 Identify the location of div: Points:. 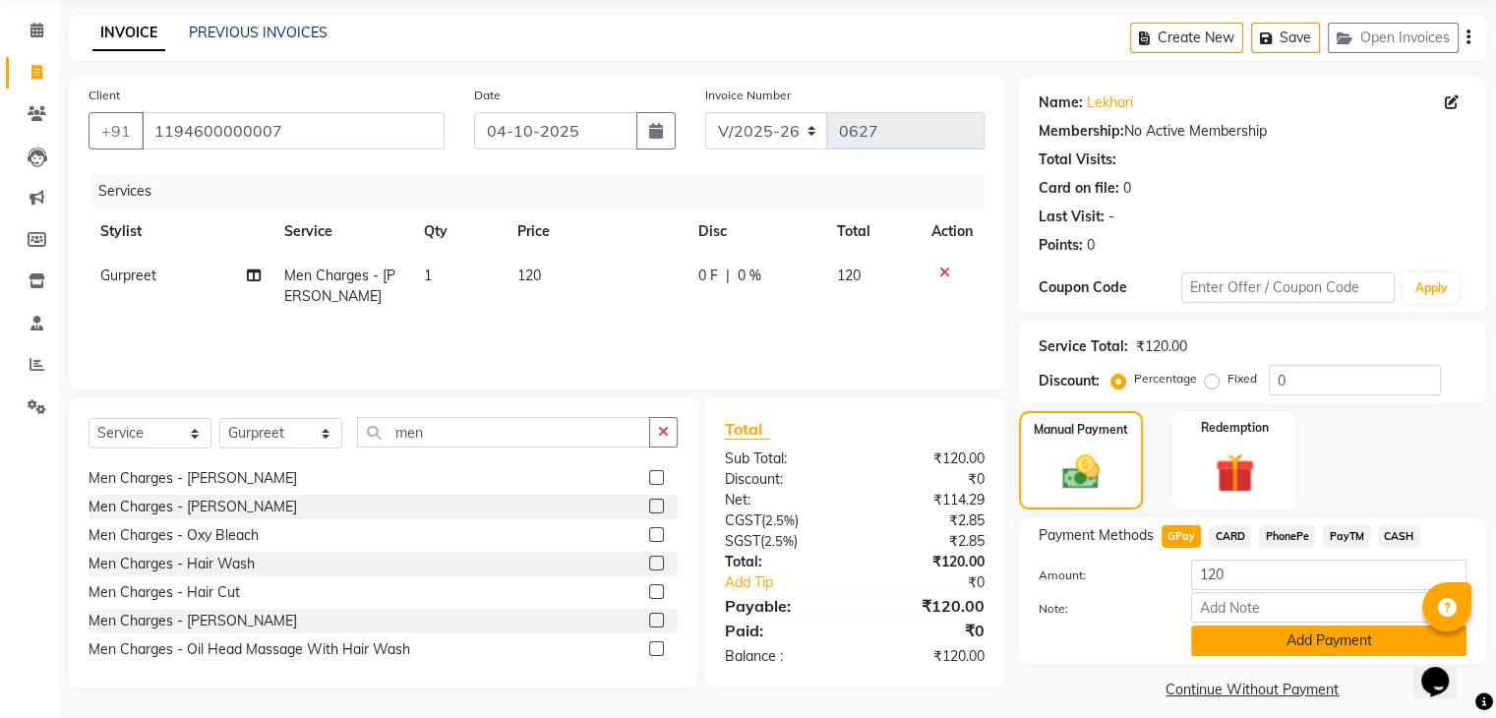
(1060, 245).